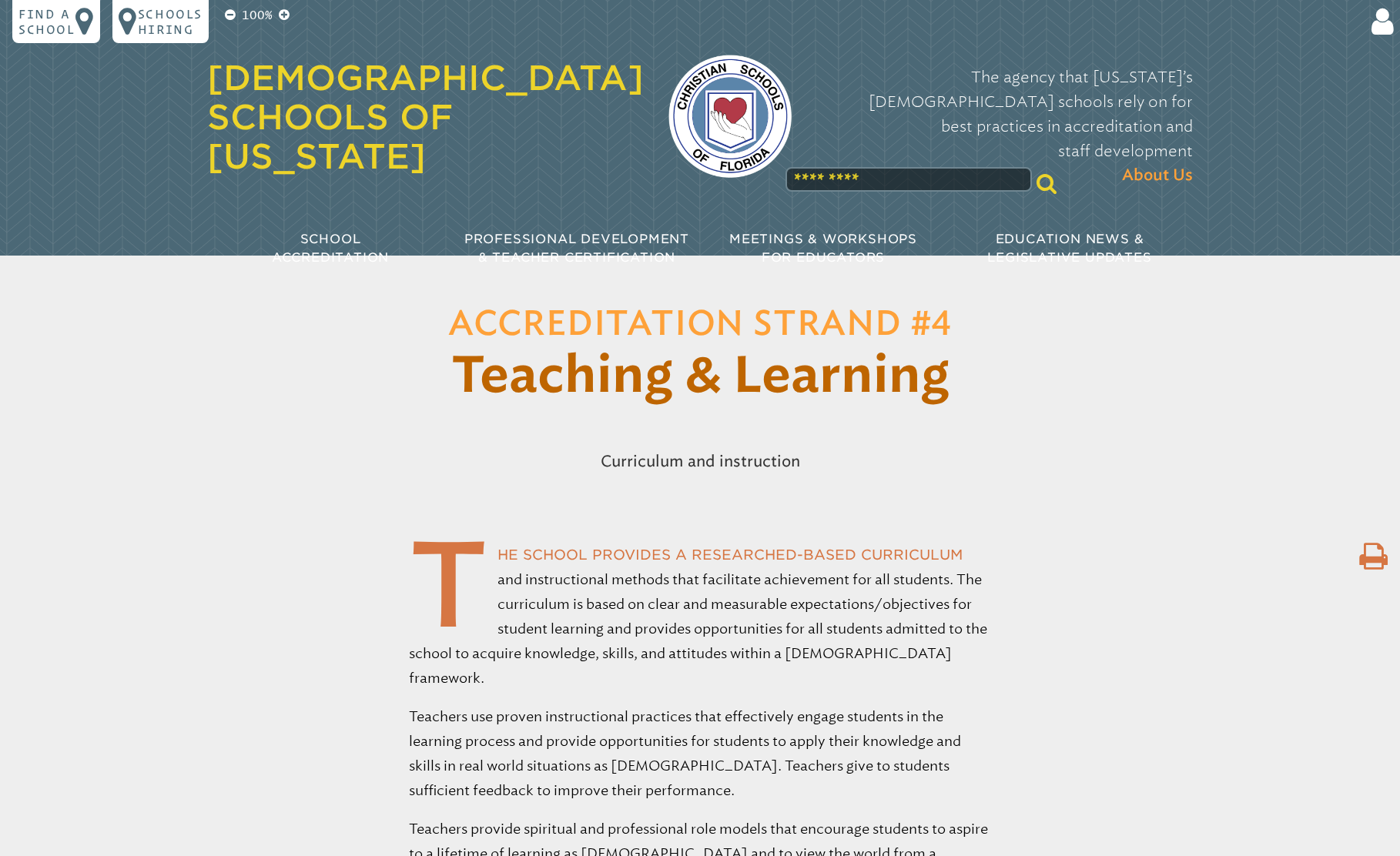  What do you see at coordinates (170, 22) in the screenshot?
I see `p: Schools Hiring` at bounding box center [170, 22].